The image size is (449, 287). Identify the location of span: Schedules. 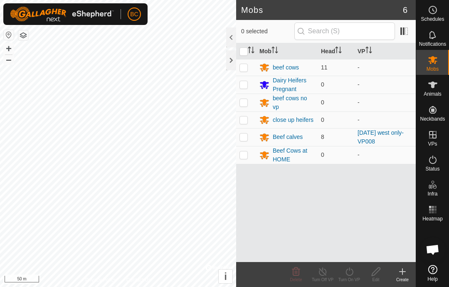
(433, 19).